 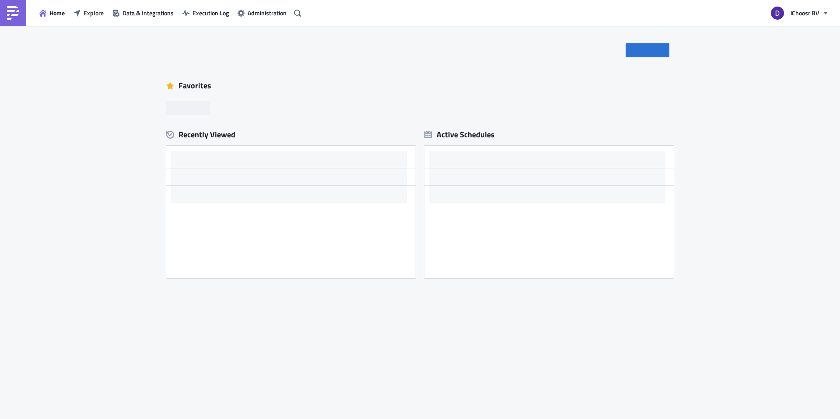 I want to click on div: Recently Viewed, so click(x=291, y=135).